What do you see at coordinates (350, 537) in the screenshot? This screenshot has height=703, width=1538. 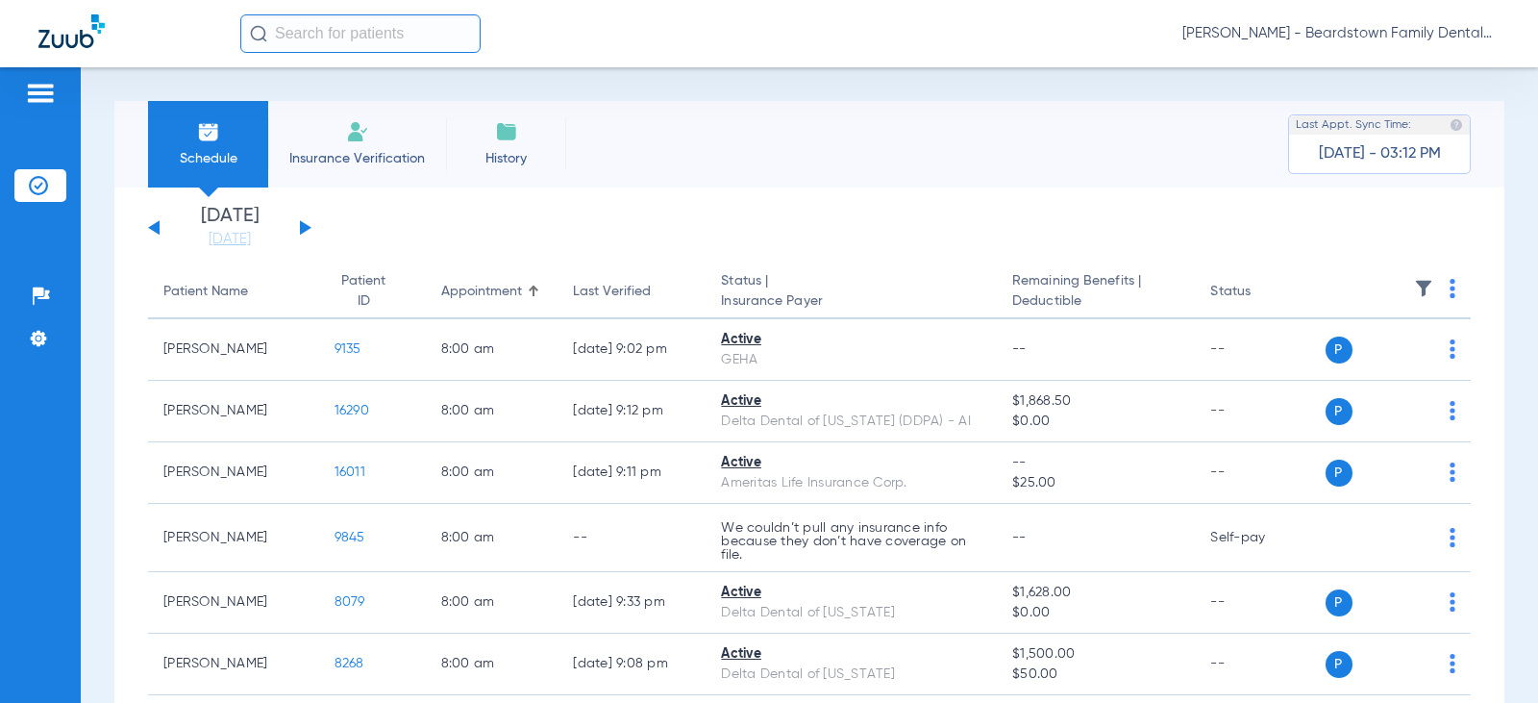 I see `span: 9845` at bounding box center [350, 537].